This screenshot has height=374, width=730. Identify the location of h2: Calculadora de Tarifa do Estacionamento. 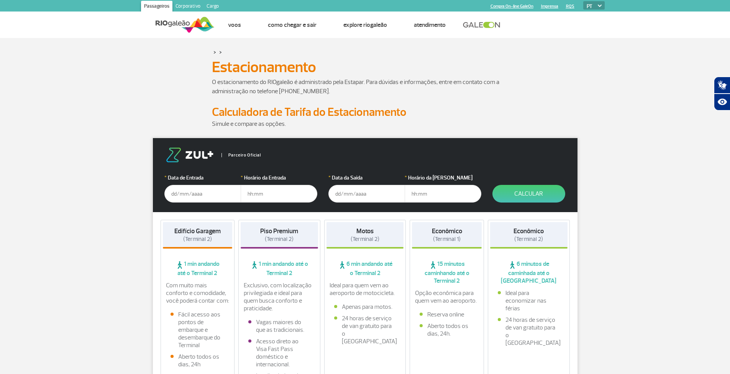
(365, 112).